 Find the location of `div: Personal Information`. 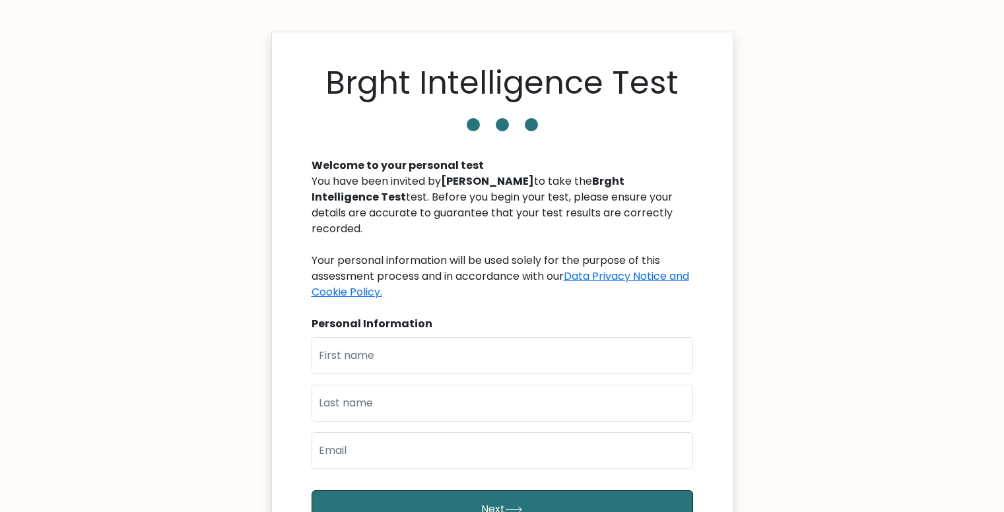

div: Personal Information is located at coordinates (502, 324).